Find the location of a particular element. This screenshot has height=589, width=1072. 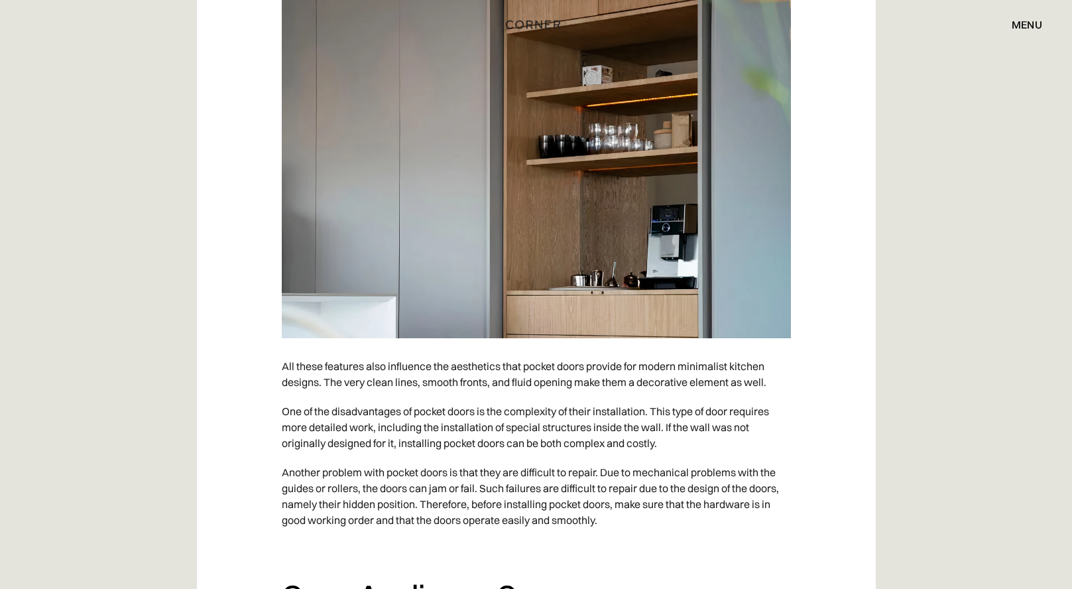

p: All these features also influence the aesthetics that pocket doors provide for modern minimalist ... is located at coordinates (536, 374).